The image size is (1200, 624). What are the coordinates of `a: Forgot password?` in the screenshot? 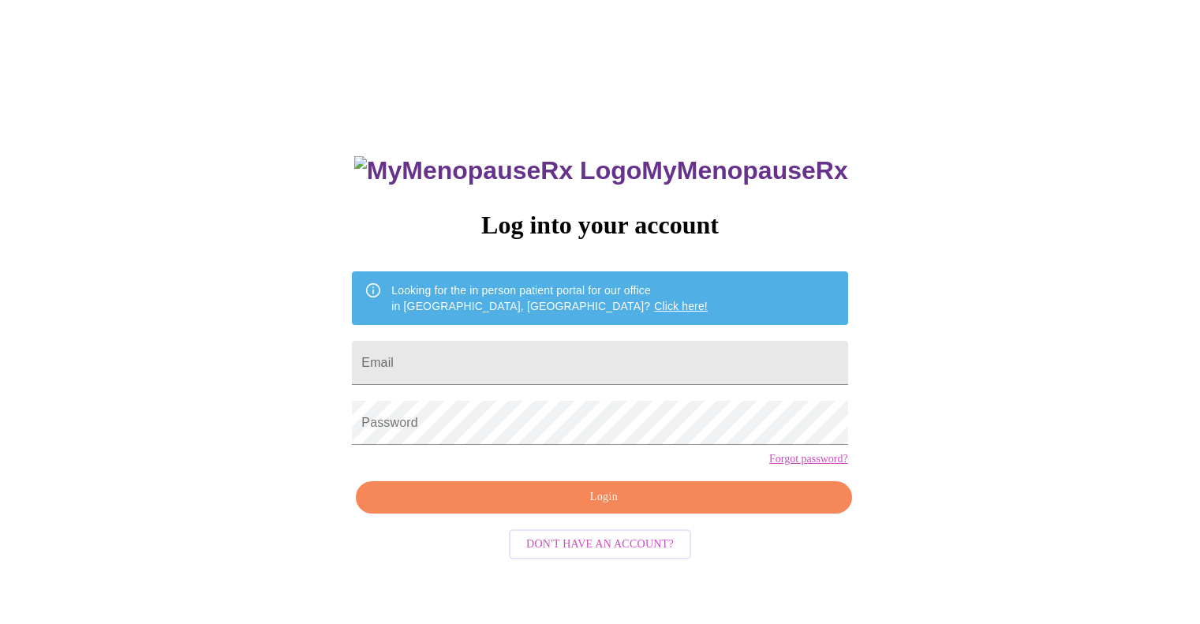 It's located at (809, 459).